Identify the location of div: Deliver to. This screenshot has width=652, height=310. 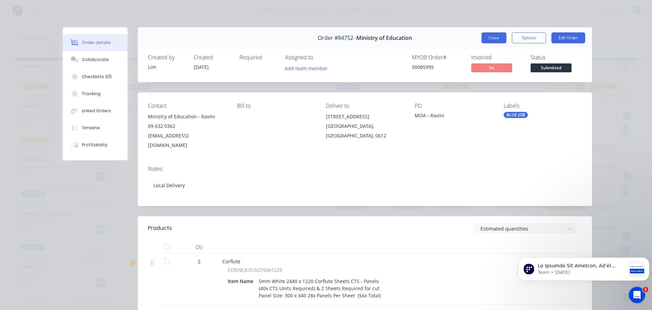
(365, 106).